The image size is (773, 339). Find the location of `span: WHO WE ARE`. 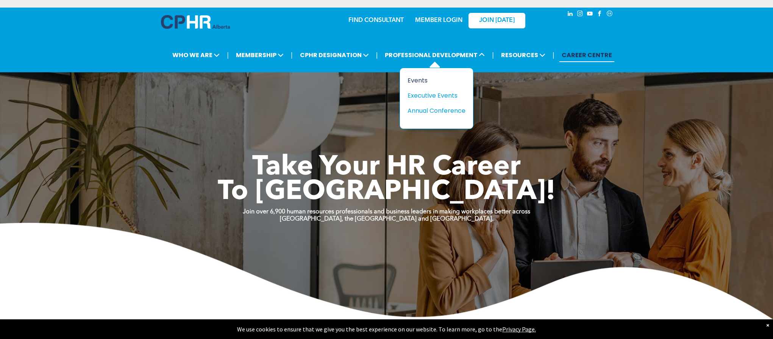

span: WHO WE ARE is located at coordinates (196, 55).